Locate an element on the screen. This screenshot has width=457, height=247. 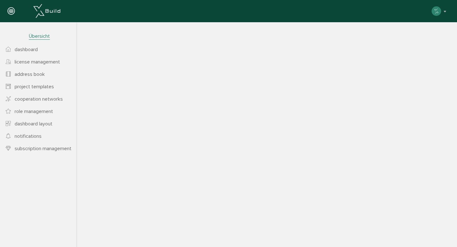
span: dashboard is located at coordinates (26, 50).